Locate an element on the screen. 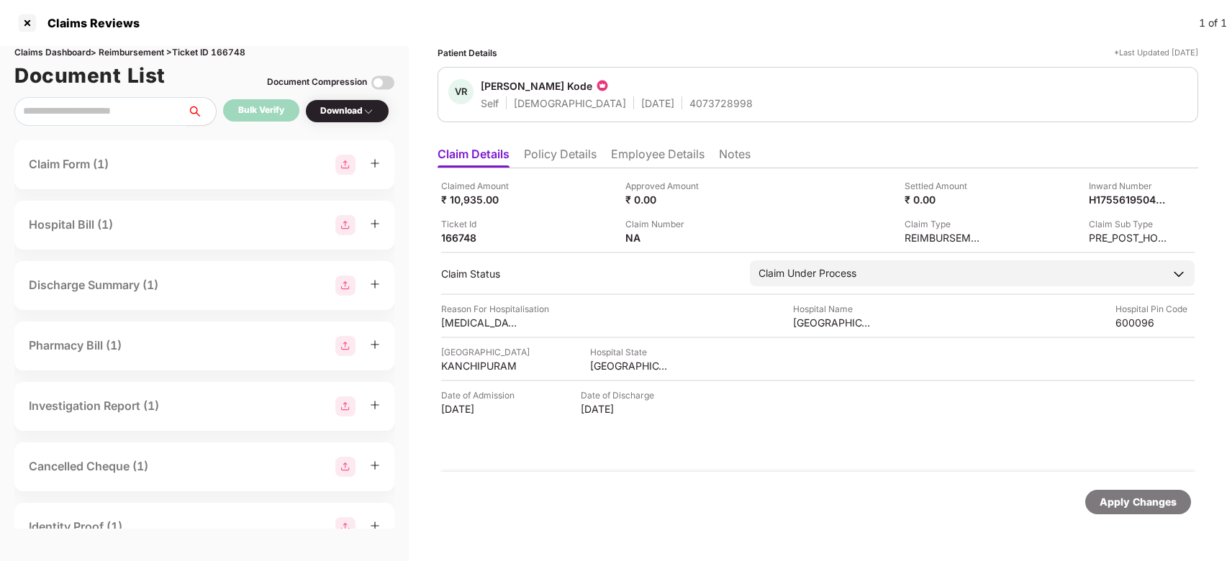 The image size is (1227, 561). div: Claims Dashboard > Reimbursement > Ticket ID 166748 is located at coordinates (204, 53).